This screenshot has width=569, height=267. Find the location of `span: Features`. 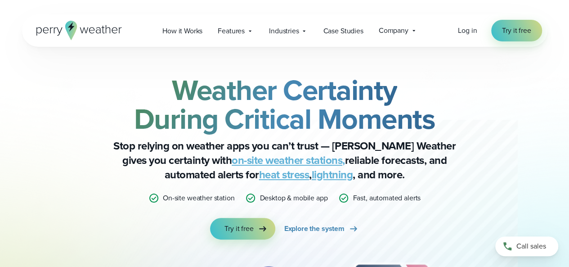

span: Features is located at coordinates (231, 31).